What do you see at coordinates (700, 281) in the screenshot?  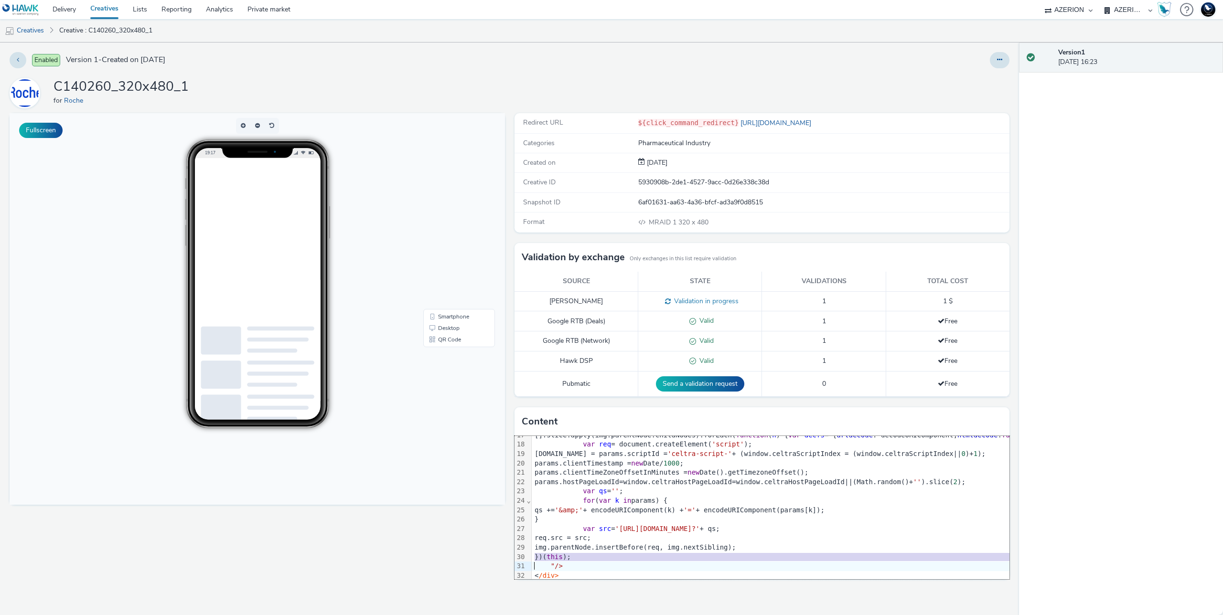 I see `th: State` at bounding box center [700, 281].